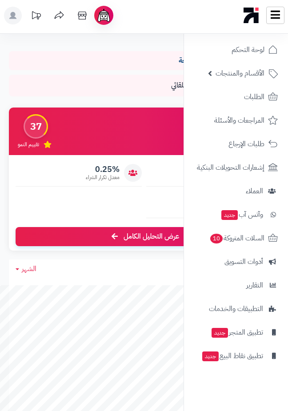  What do you see at coordinates (255, 286) in the screenshot?
I see `span: التقارير` at bounding box center [255, 286].